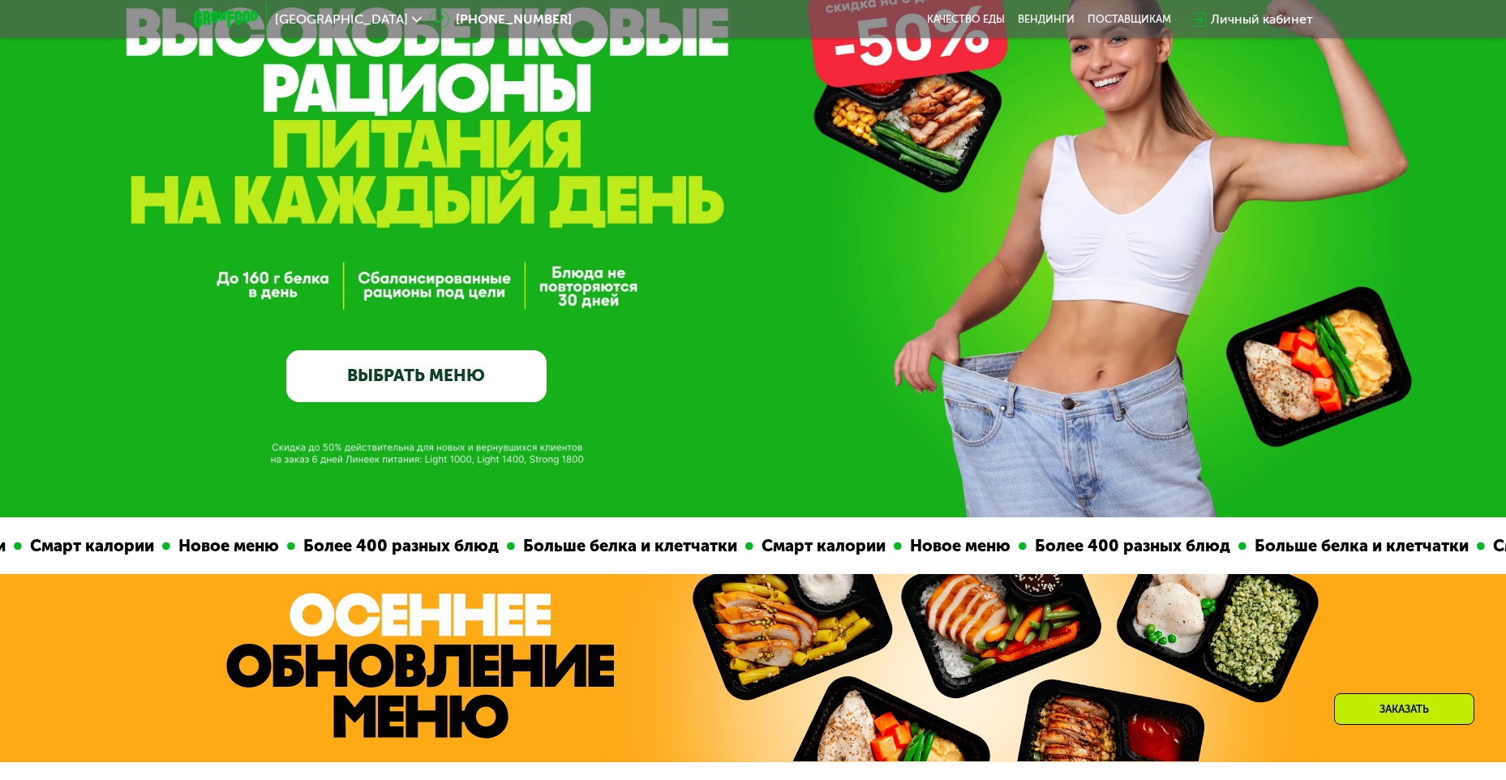 The width and height of the screenshot is (1506, 780). What do you see at coordinates (1262, 19) in the screenshot?
I see `div: Личный кабинет` at bounding box center [1262, 19].